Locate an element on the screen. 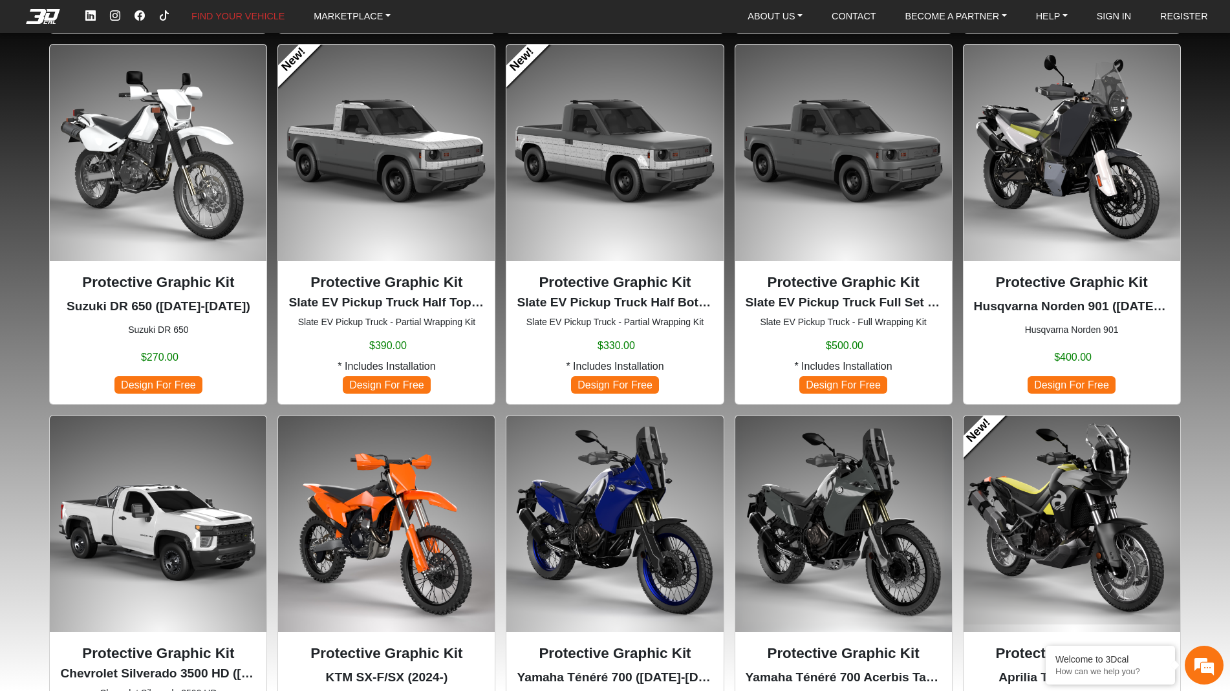 This screenshot has width=1230, height=691. div: Minimize live chat window is located at coordinates (228, 22).